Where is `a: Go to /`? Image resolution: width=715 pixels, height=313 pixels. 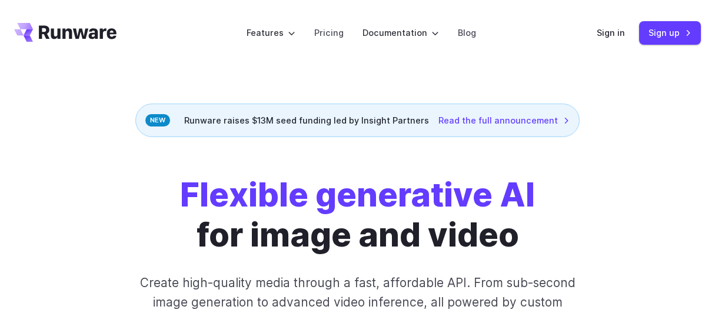 a: Go to / is located at coordinates (65, 32).